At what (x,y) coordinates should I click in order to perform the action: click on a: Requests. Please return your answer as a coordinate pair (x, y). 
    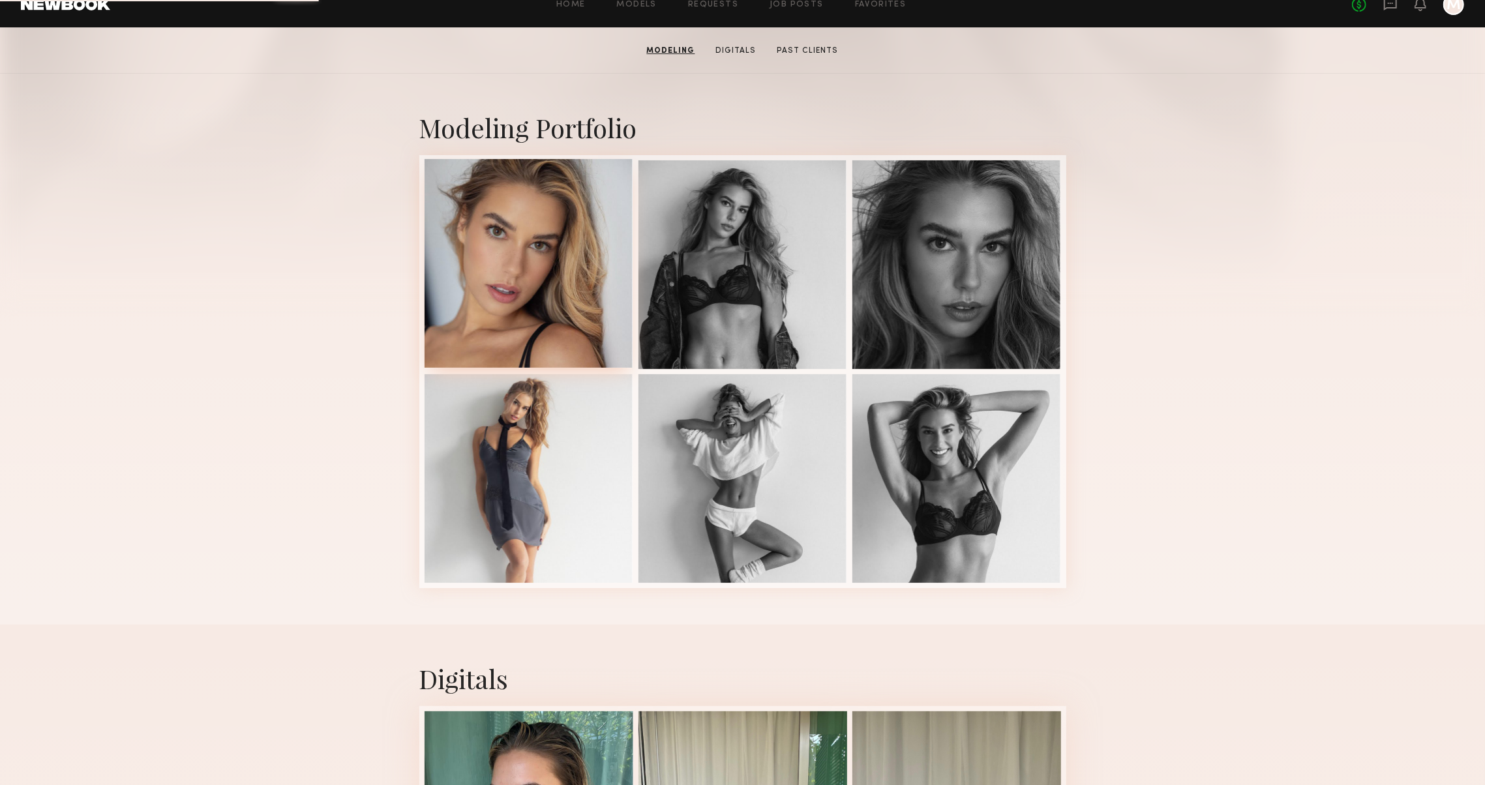
    Looking at the image, I should click on (713, 5).